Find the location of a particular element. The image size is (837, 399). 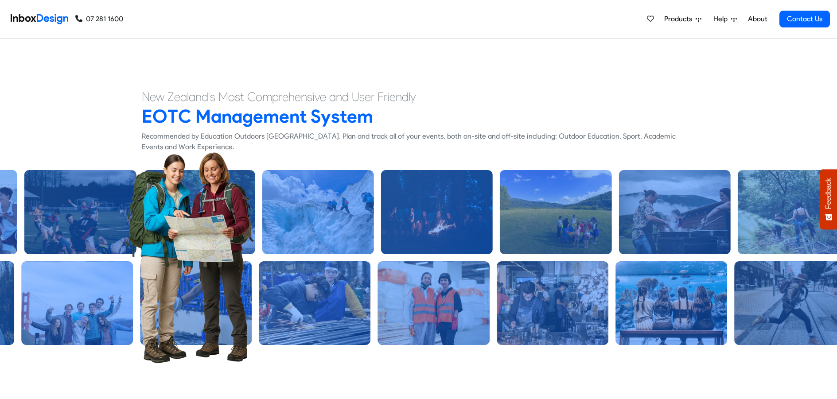

img: teacher_student_checking_map_outdoors.png is located at coordinates (189, 258).